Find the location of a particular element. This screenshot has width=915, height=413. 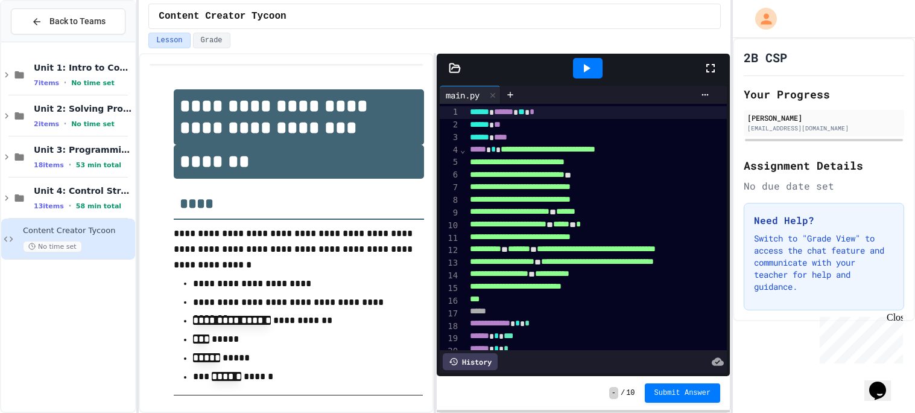

div: 14 is located at coordinates (449, 276).